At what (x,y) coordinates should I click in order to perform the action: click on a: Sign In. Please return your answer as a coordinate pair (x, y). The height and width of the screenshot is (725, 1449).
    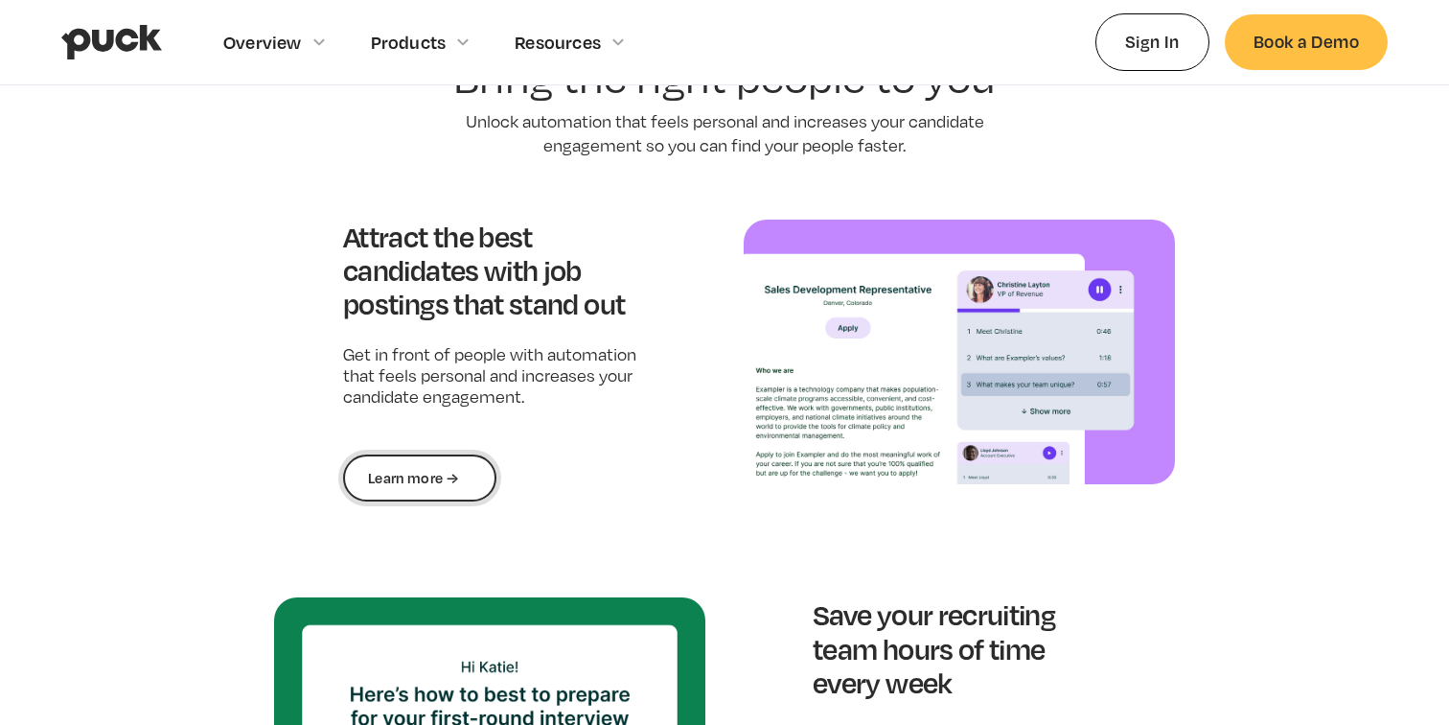
    Looking at the image, I should click on (1152, 41).